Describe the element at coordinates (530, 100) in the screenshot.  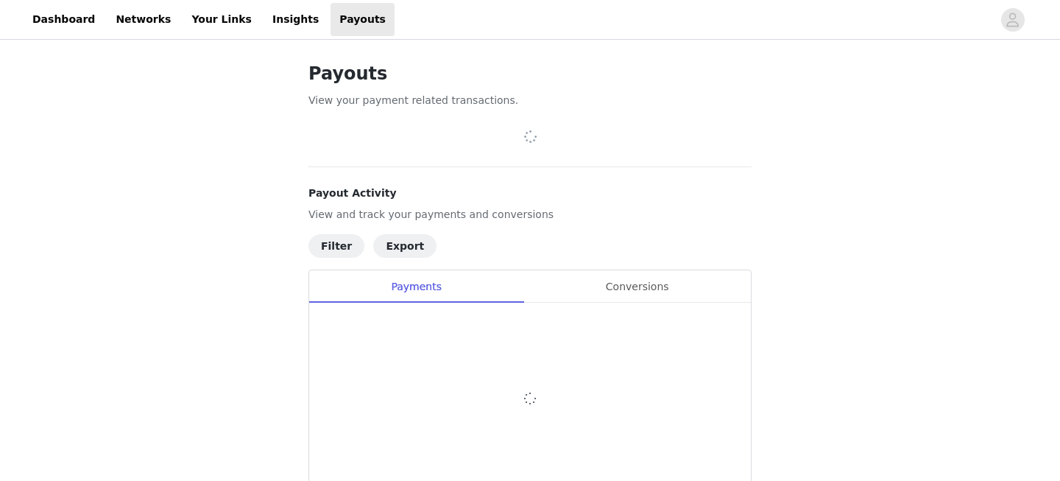
I see `p: View your payment related transactions.` at that location.